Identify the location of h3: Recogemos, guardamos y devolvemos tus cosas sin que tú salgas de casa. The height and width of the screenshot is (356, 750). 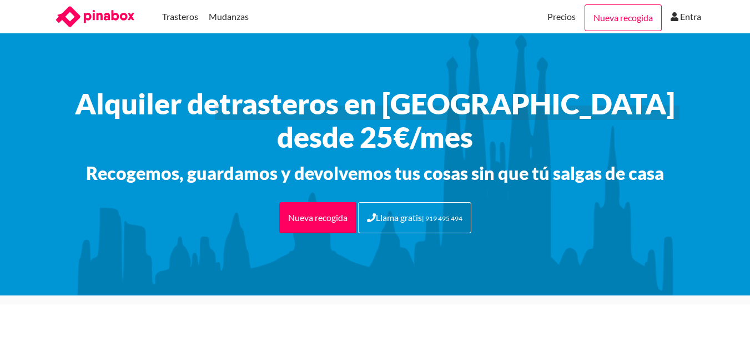
(375, 173).